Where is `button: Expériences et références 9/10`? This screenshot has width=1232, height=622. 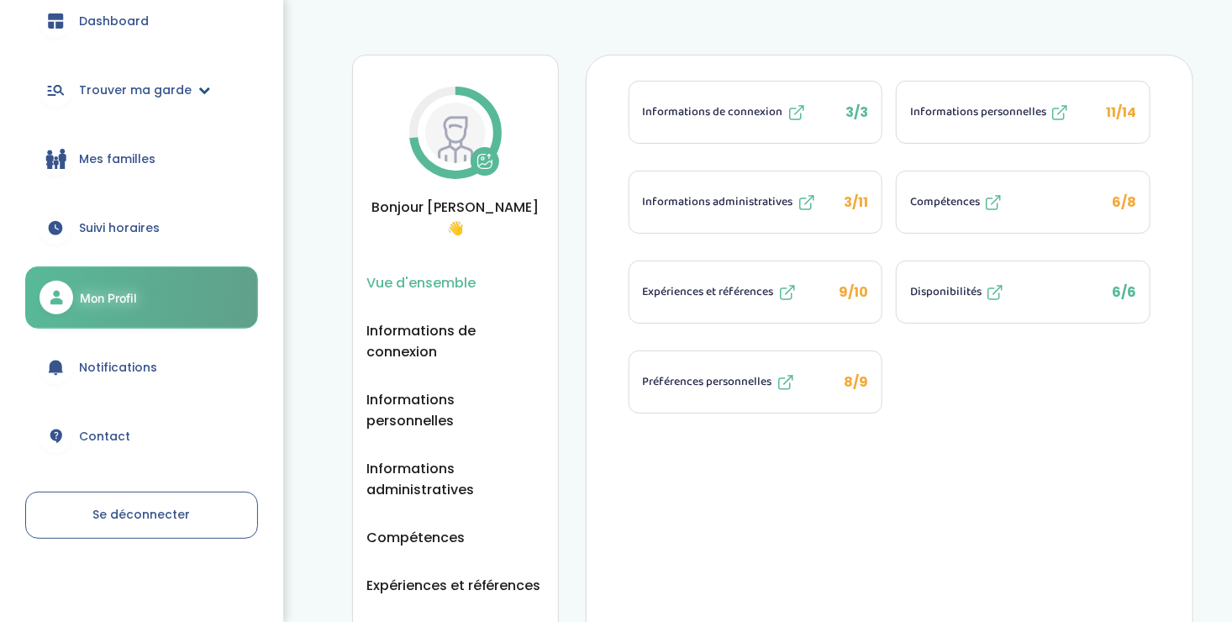 button: Expériences et références 9/10 is located at coordinates (755, 292).